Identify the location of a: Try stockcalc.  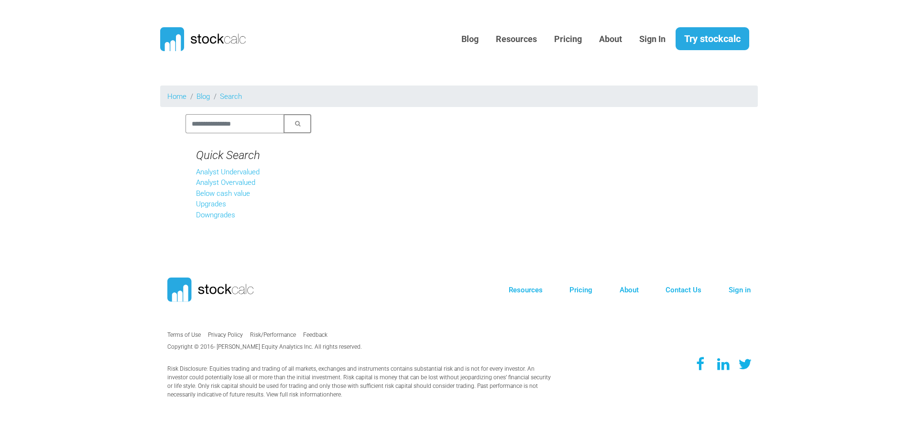
(712, 39).